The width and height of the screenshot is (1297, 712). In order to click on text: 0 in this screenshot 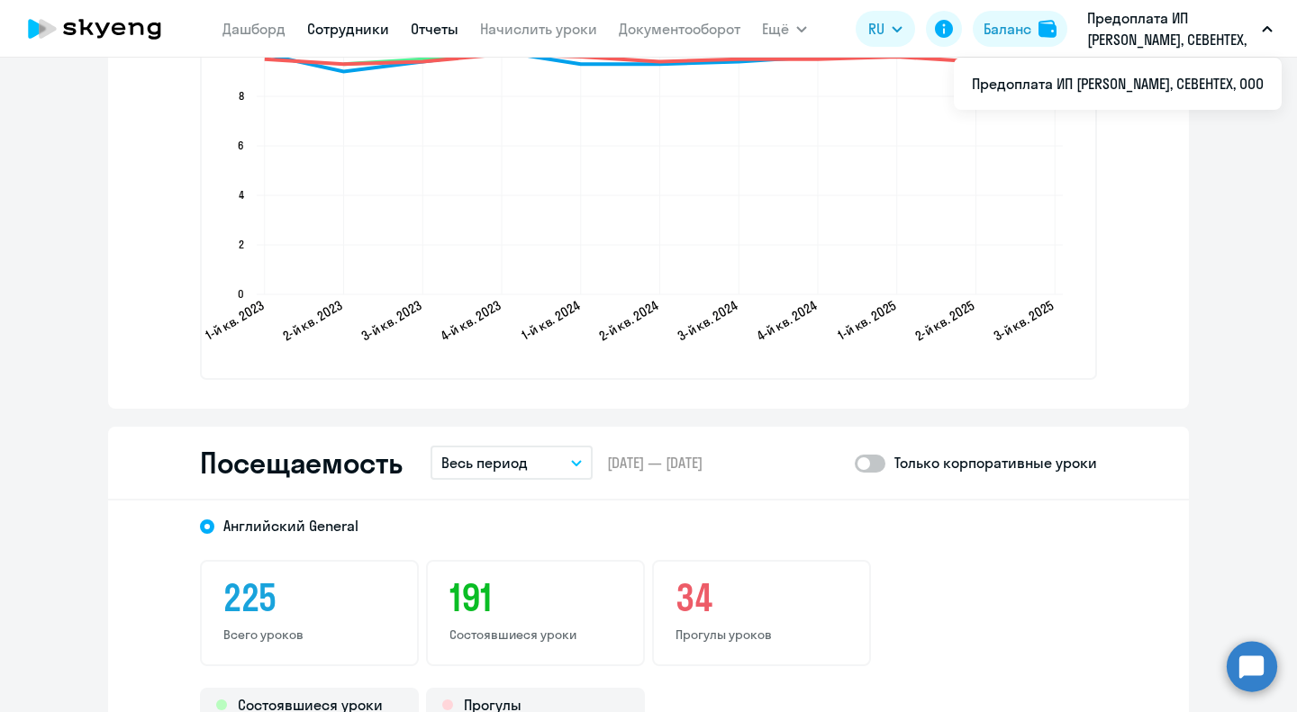, I will do `click(240, 294)`.